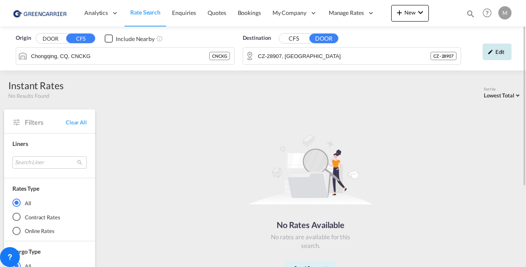 Image resolution: width=526 pixels, height=267 pixels. Describe the element at coordinates (20, 143) in the screenshot. I see `span: Liners` at that location.